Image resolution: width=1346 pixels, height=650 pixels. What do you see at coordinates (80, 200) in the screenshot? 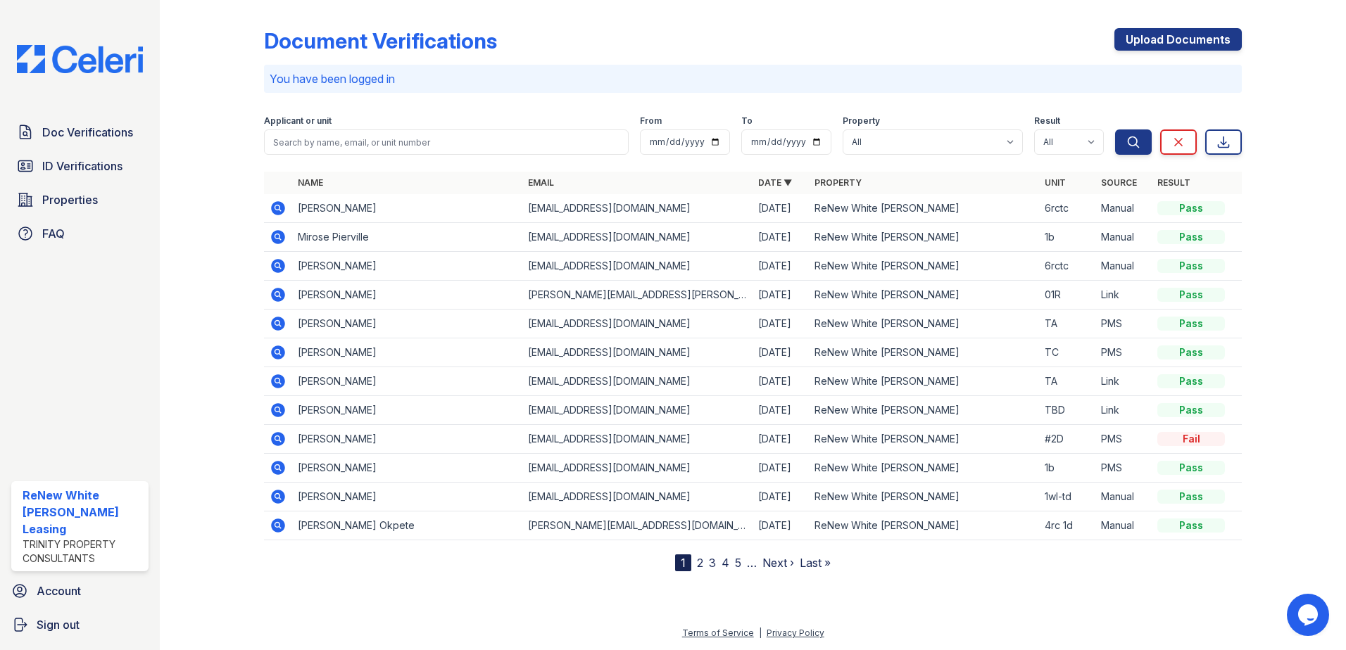
I see `a: Properties` at bounding box center [80, 200].